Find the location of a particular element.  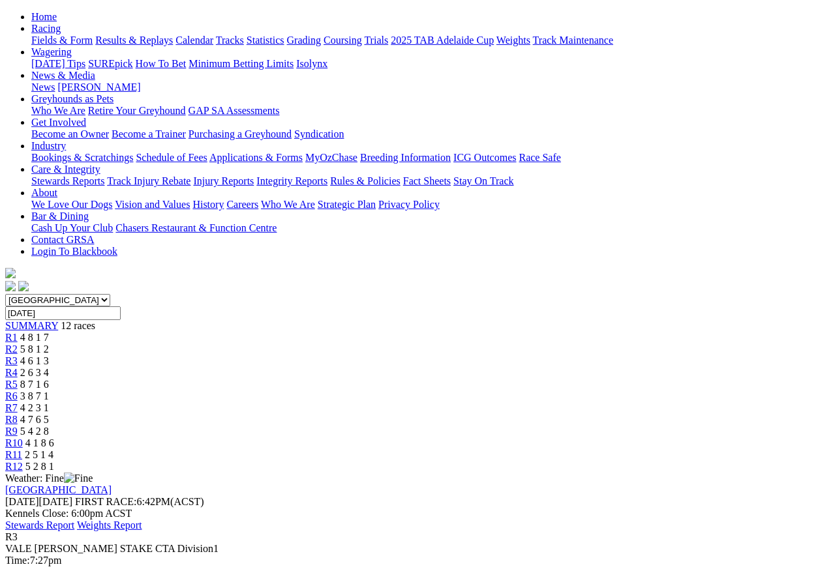

div: Wagering is located at coordinates (431, 64).